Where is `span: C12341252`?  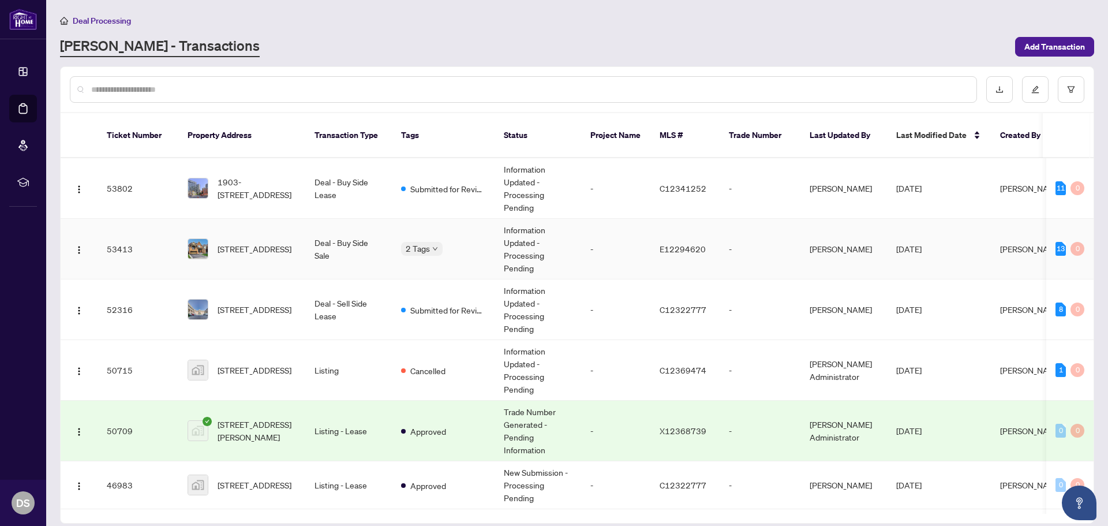 span: C12341252 is located at coordinates (683, 188).